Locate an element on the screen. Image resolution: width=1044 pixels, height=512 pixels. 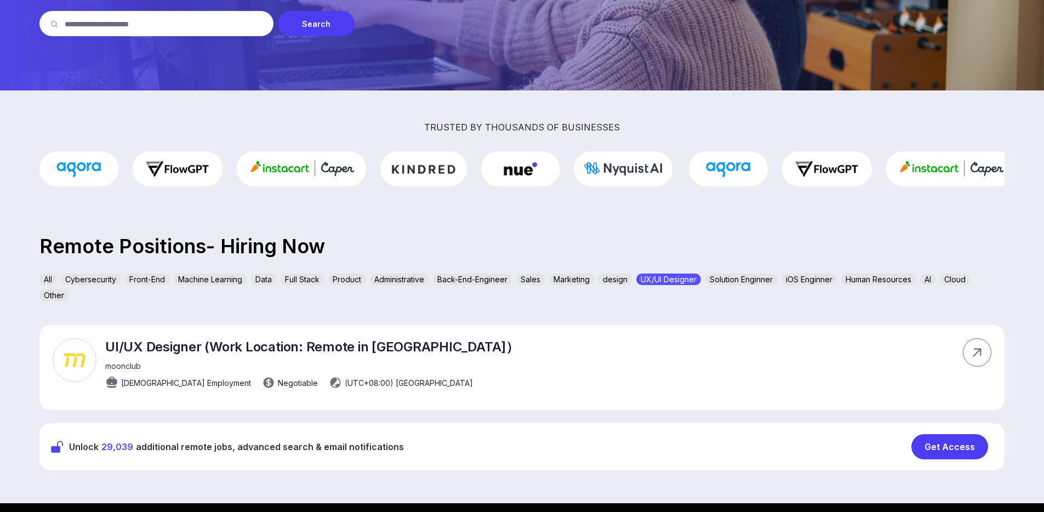
div: Product is located at coordinates (347, 279).